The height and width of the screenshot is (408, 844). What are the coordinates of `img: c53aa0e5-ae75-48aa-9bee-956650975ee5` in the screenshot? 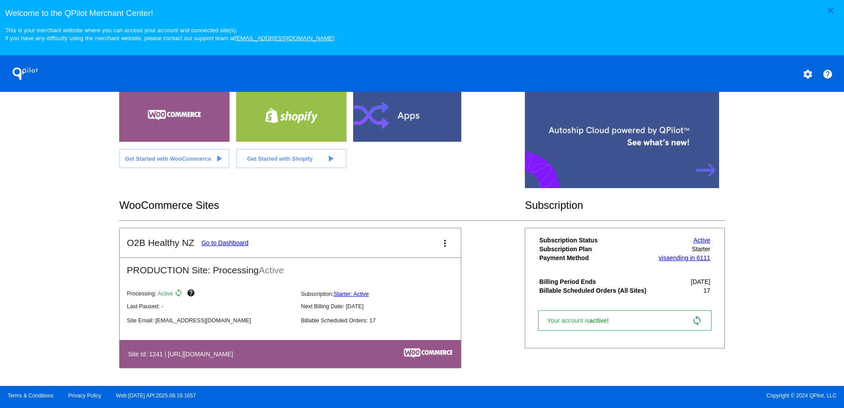 It's located at (428, 353).